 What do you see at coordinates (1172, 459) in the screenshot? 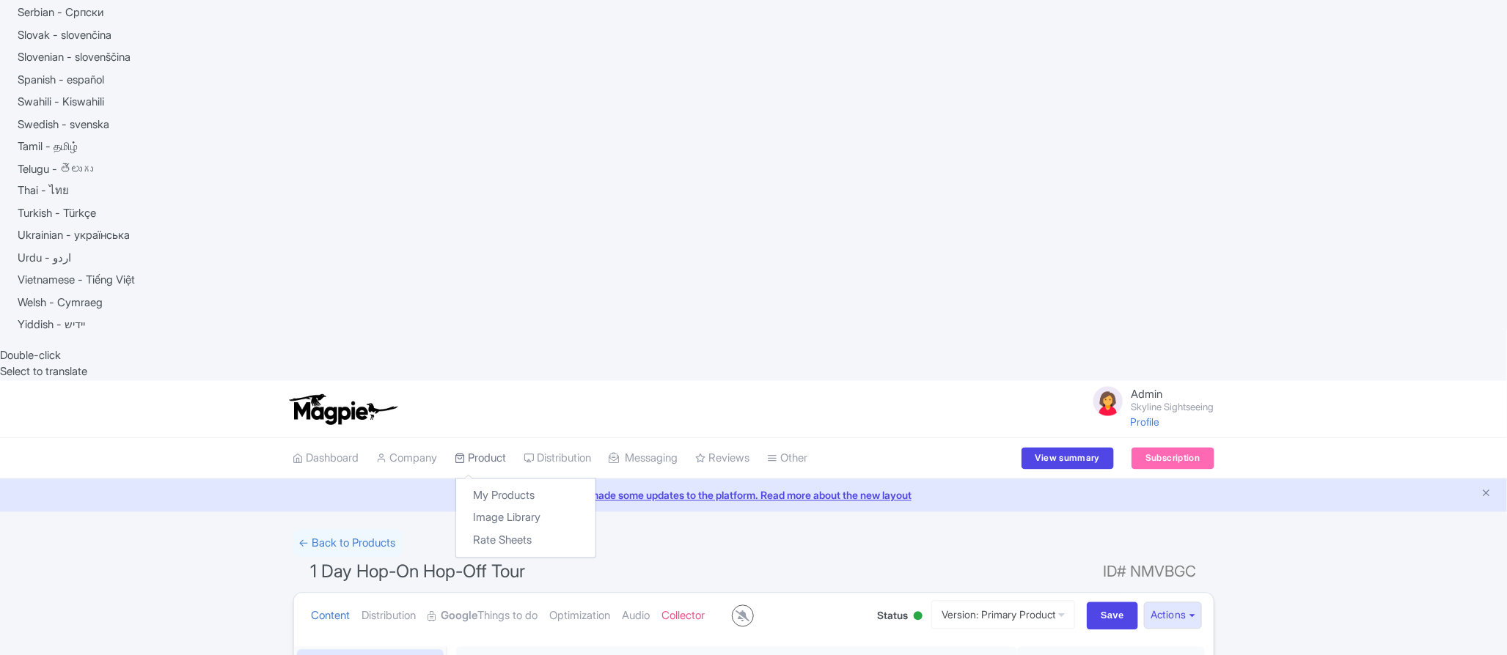
I see `a: Subscription` at bounding box center [1172, 459].